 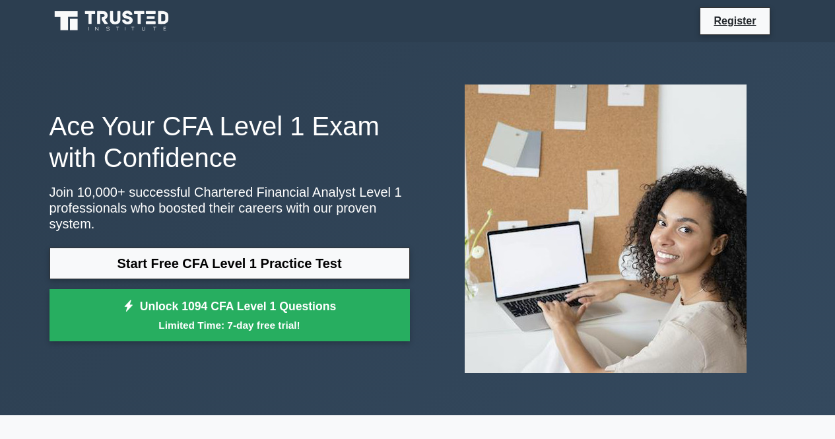 I want to click on small: Limited Time: 7-day free trial!, so click(x=230, y=325).